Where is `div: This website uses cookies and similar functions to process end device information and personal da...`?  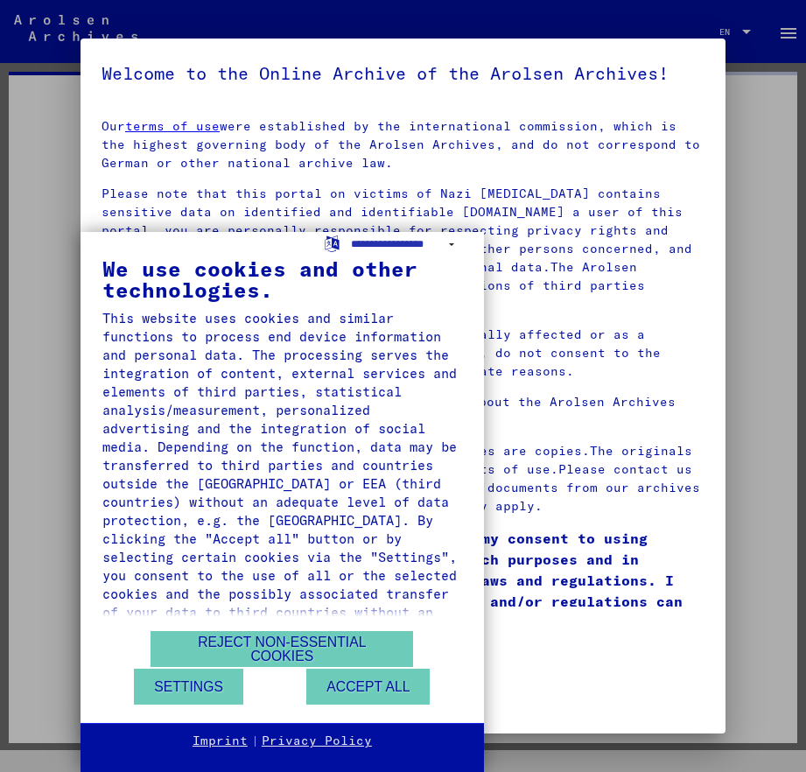
div: This website uses cookies and similar functions to process end device information and personal da... is located at coordinates (282, 474).